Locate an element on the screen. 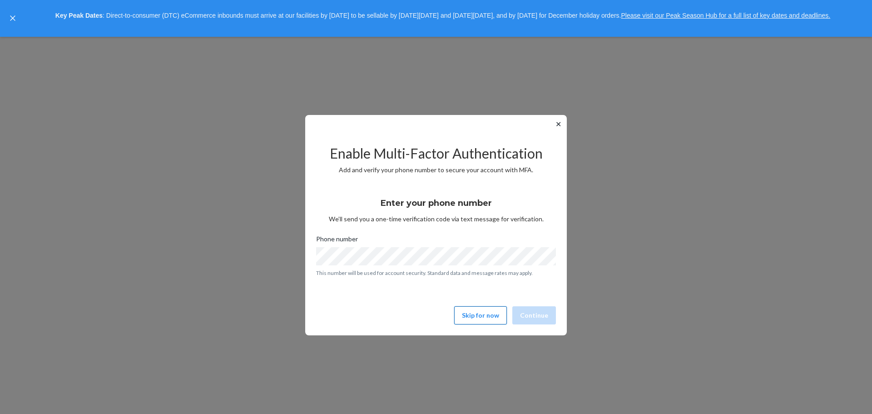 Image resolution: width=872 pixels, height=414 pixels. div: We’ll send you a one-time verification code via text message for verification. is located at coordinates (436, 207).